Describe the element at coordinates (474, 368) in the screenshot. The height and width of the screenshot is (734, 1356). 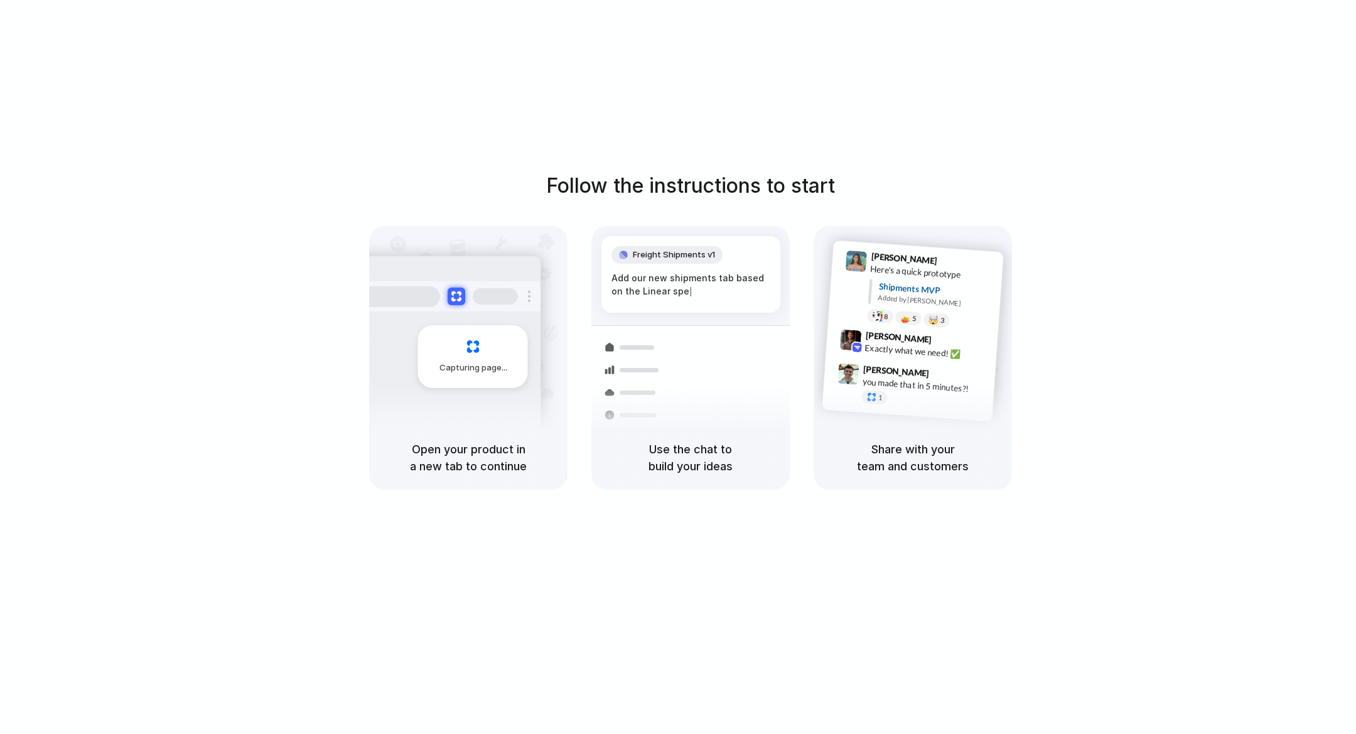
I see `span: Capturing page` at that location.